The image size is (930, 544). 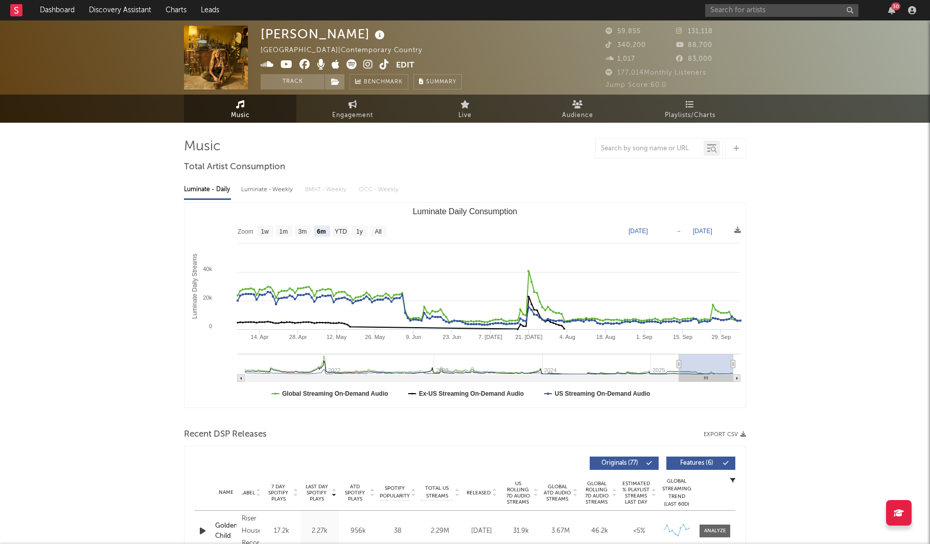 What do you see at coordinates (694, 31) in the screenshot?
I see `span: 131,118` at bounding box center [694, 31].